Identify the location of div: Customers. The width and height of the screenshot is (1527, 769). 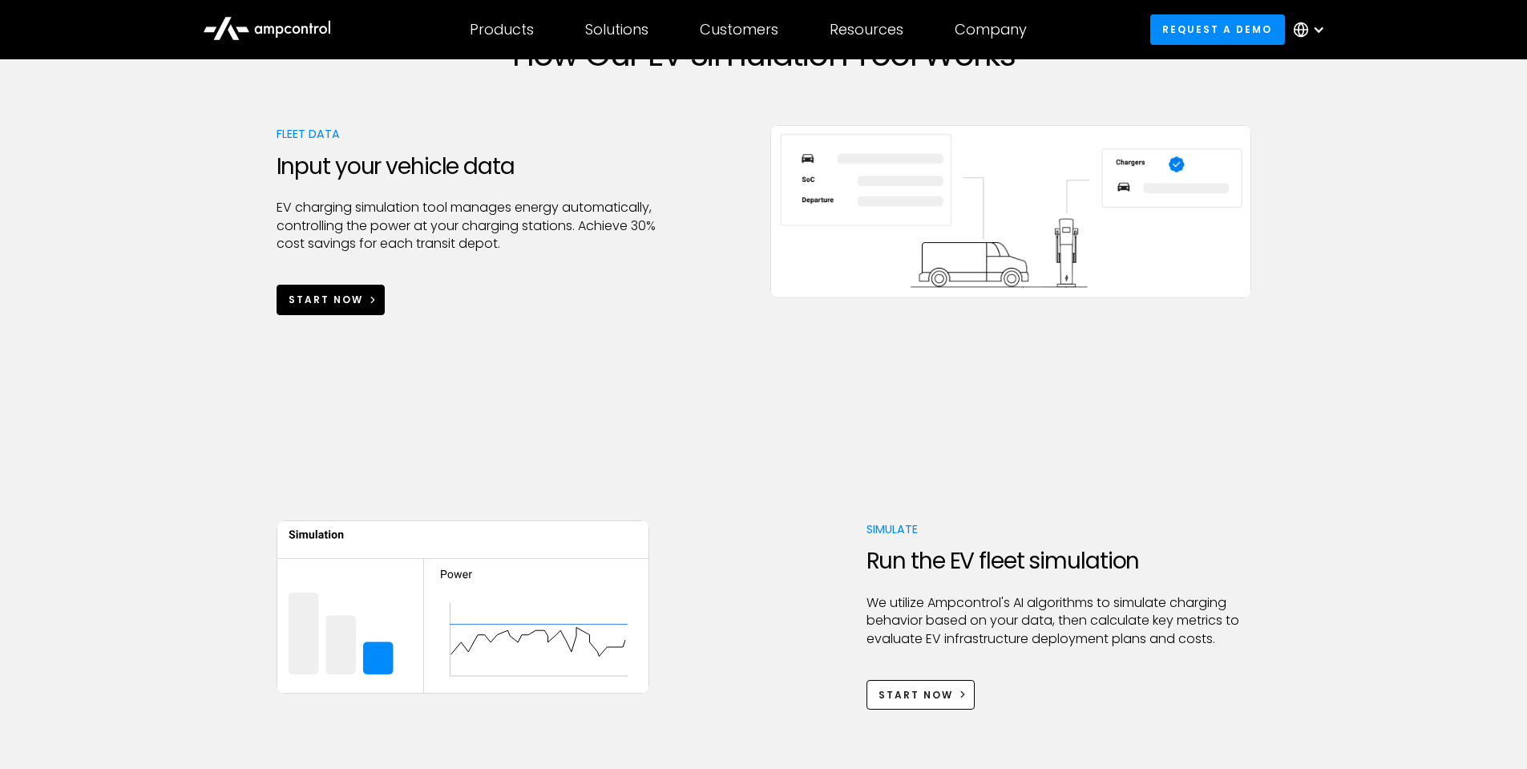
(739, 30).